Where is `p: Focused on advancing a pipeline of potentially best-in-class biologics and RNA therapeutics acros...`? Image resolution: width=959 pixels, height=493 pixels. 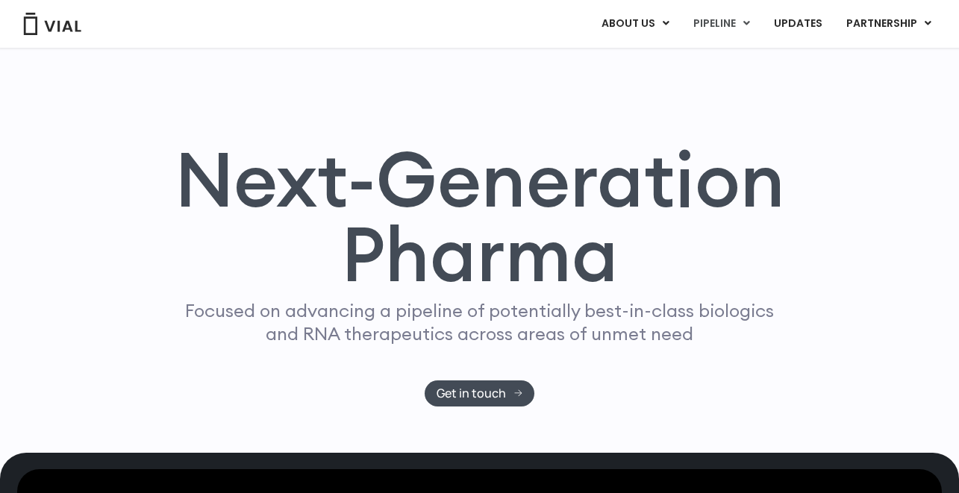
p: Focused on advancing a pipeline of potentially best-in-class biologics and RNA therapeutics acros... is located at coordinates (480, 322).